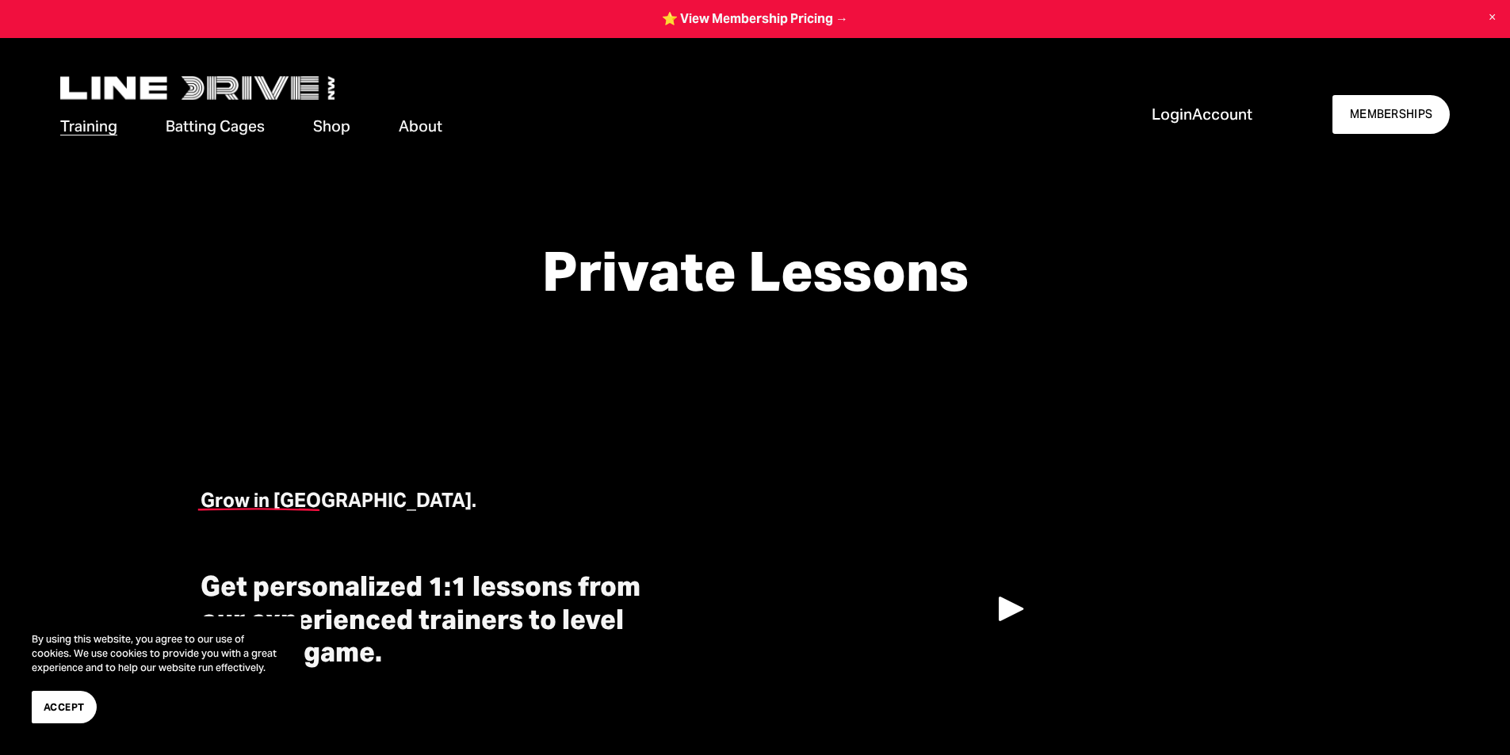 Image resolution: width=1510 pixels, height=755 pixels. Describe the element at coordinates (1011, 609) in the screenshot. I see `div: Play` at that location.